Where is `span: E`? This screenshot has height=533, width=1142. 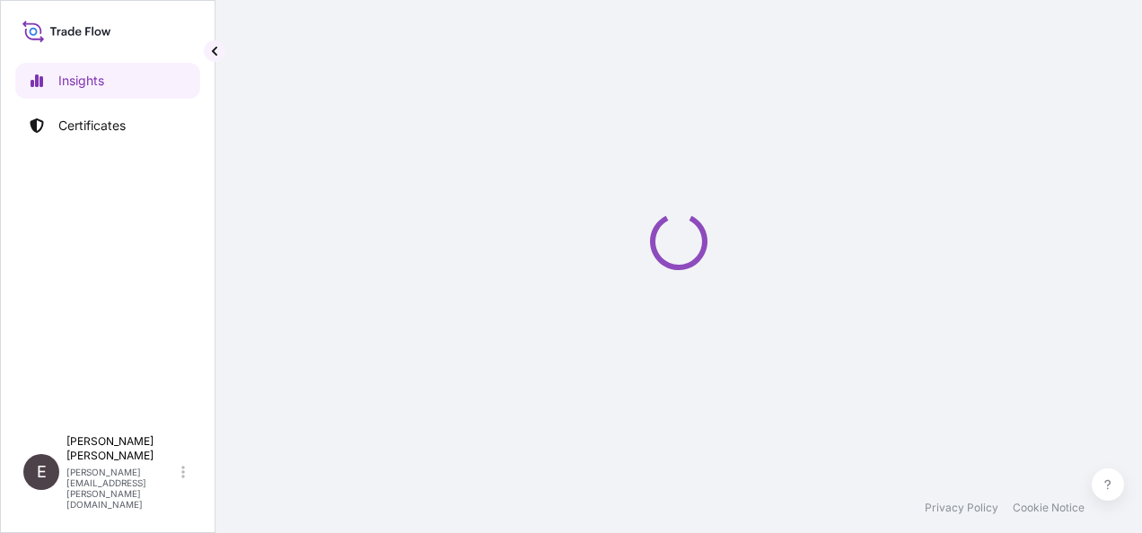
span: E is located at coordinates (41, 472).